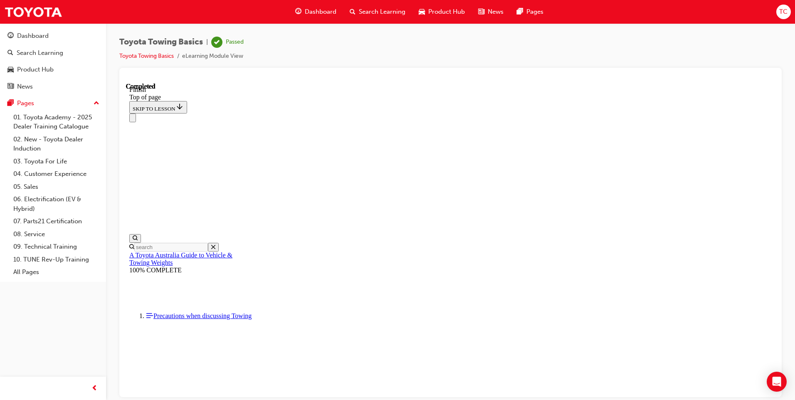 This screenshot has height=400, width=795. Describe the element at coordinates (53, 36) in the screenshot. I see `a: Dashboard` at that location.